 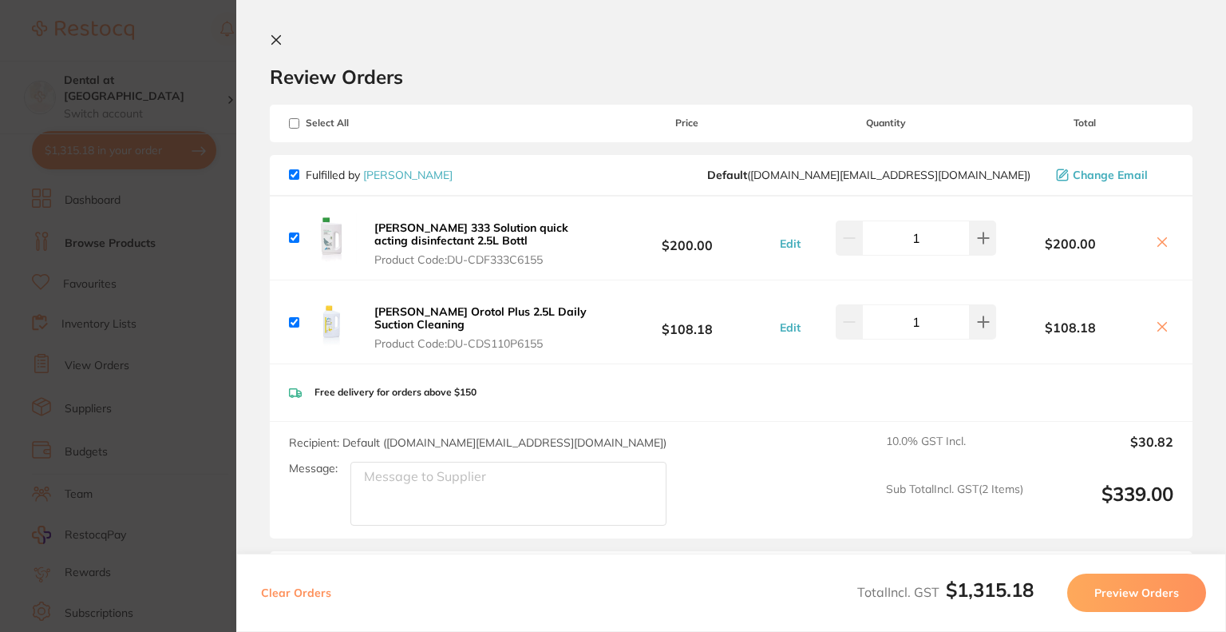 I want to click on img: am5xemp0Mw, so click(x=331, y=322).